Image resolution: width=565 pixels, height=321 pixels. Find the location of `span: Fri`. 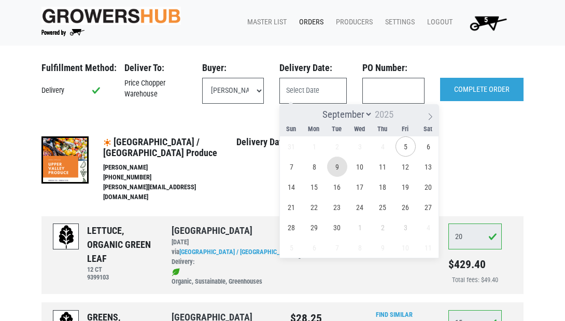

span: Fri is located at coordinates (405, 129).